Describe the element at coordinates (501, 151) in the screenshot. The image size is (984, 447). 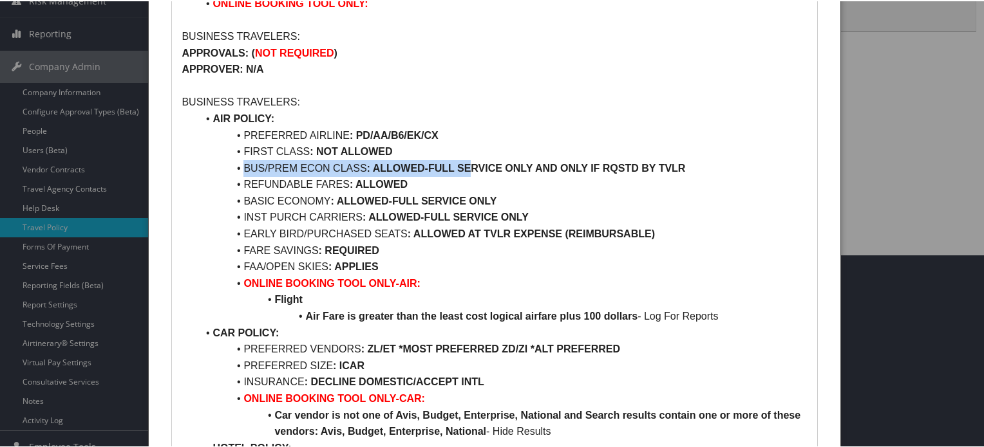
I see `li: FIRST CLASS` at that location.